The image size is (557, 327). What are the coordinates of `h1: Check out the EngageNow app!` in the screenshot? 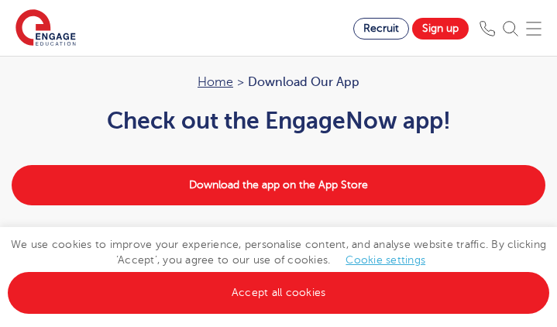 It's located at (278, 121).